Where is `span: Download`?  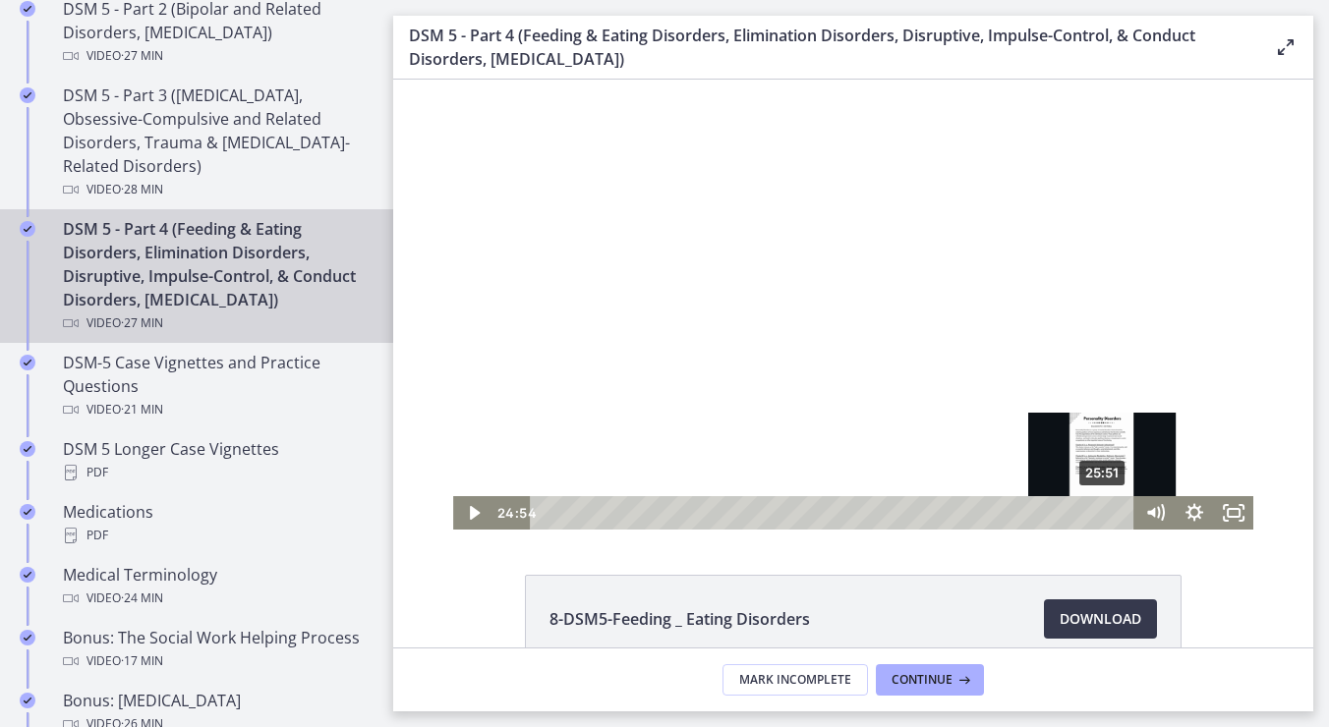 span: Download is located at coordinates (1100, 619).